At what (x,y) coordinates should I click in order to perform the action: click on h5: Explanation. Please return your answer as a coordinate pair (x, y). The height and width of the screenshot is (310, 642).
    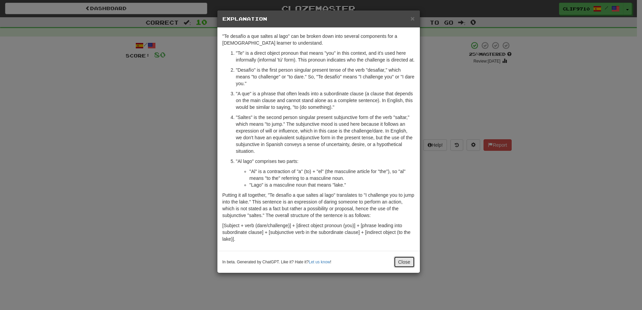
    Looking at the image, I should click on (319, 19).